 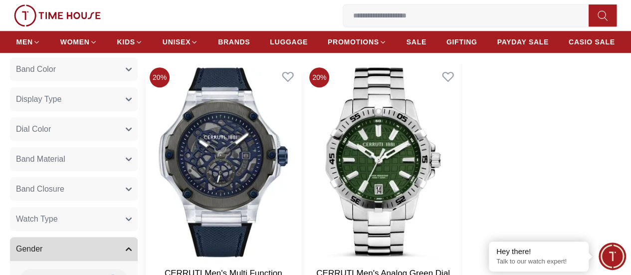 I want to click on a: UNISEX, so click(x=180, y=42).